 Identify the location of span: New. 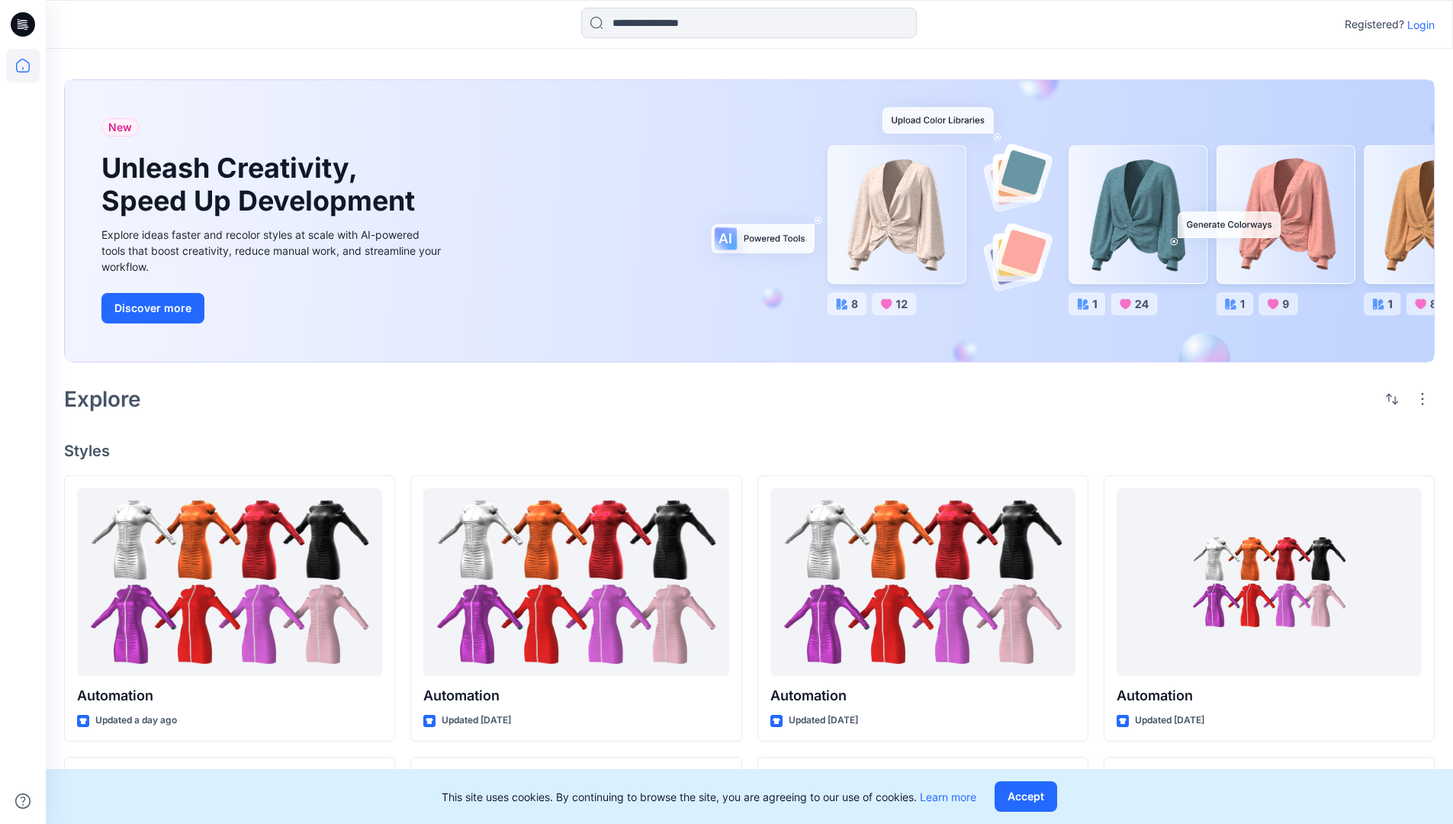
(120, 127).